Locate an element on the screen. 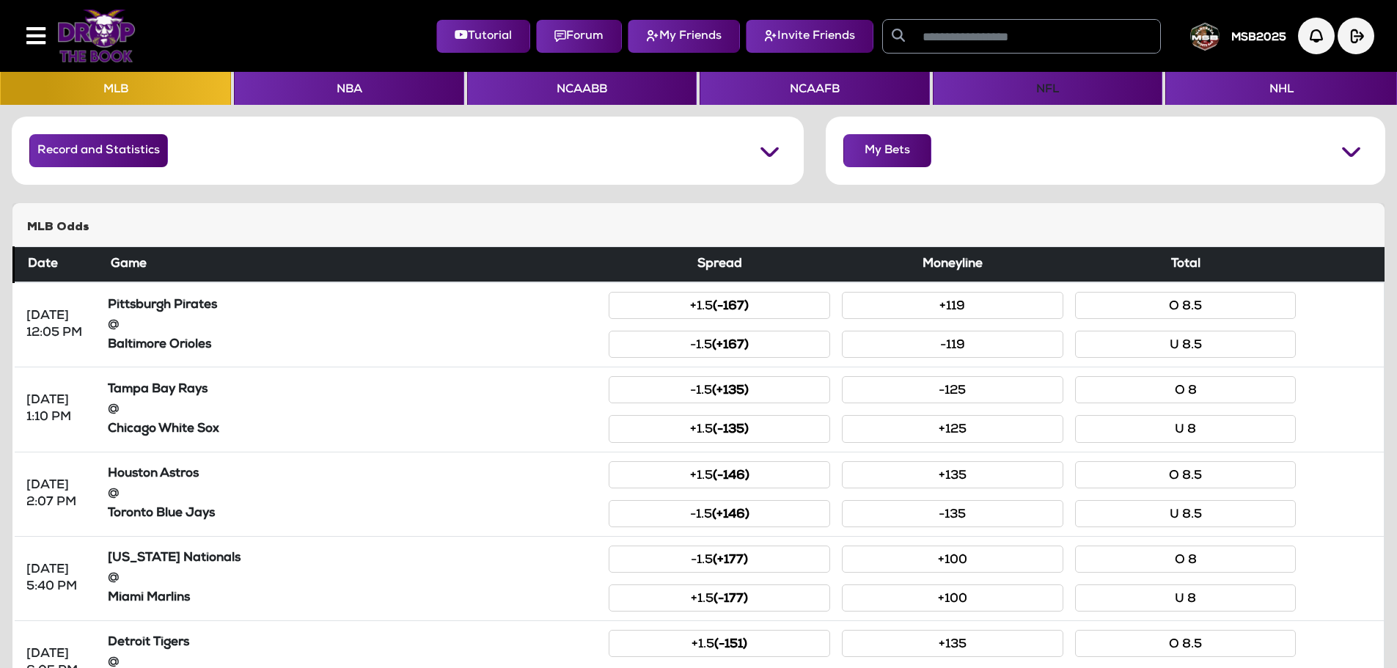 The width and height of the screenshot is (1397, 668). button: -1.5(+135) is located at coordinates (719, 389).